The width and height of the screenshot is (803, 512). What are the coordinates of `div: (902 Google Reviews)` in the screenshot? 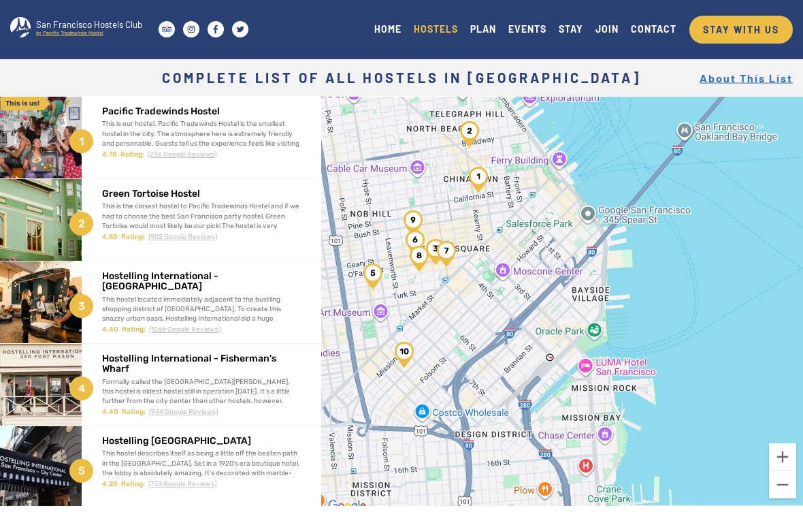 It's located at (182, 237).